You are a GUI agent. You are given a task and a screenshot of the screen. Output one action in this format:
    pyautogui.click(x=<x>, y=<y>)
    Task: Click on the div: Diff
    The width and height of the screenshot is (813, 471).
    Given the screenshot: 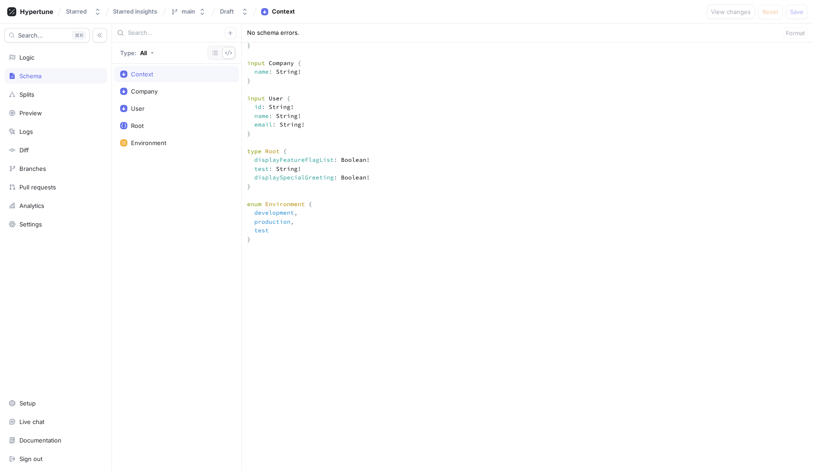 What is the action you would take?
    pyautogui.click(x=24, y=150)
    